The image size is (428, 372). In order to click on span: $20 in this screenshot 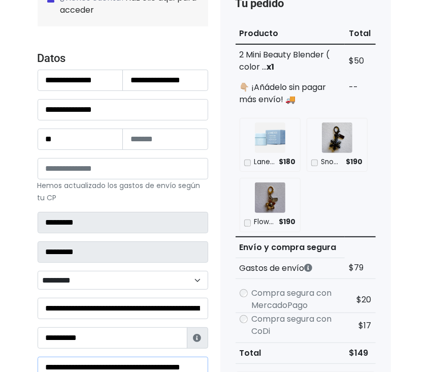, I will do `click(364, 299)`.